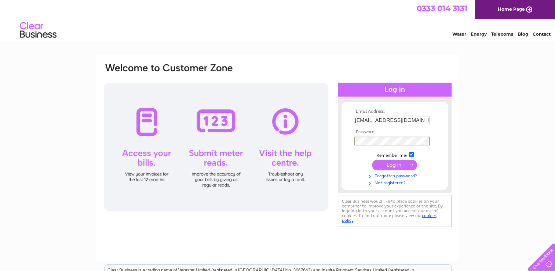  What do you see at coordinates (442, 8) in the screenshot?
I see `a: 0333 014 3131` at bounding box center [442, 8].